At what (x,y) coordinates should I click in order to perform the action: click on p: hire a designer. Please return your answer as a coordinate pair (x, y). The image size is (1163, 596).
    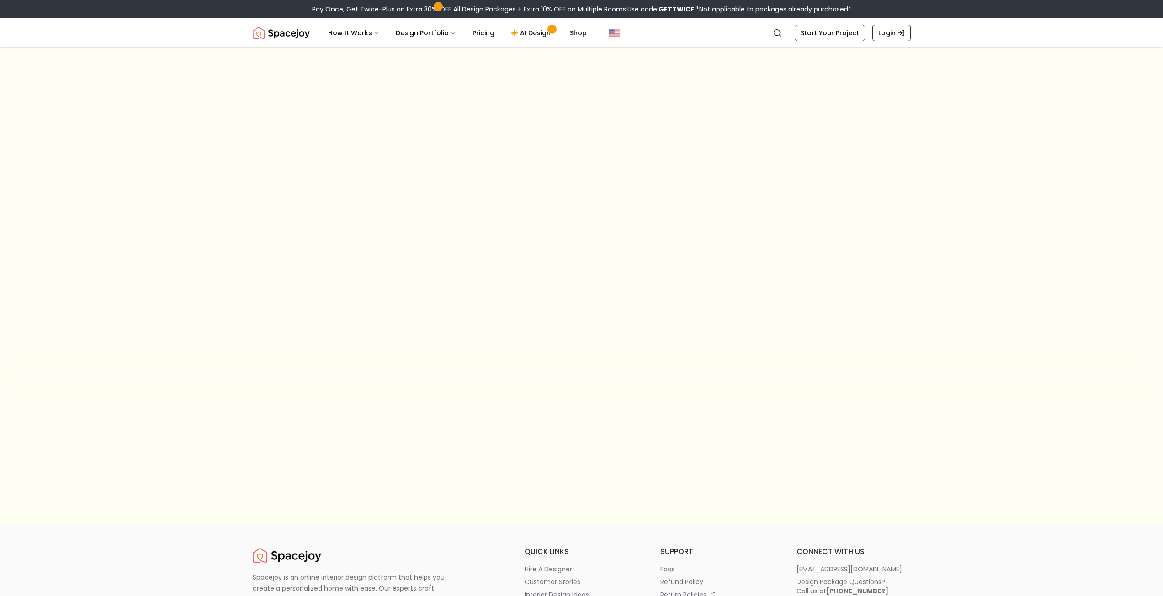
    Looking at the image, I should click on (548, 569).